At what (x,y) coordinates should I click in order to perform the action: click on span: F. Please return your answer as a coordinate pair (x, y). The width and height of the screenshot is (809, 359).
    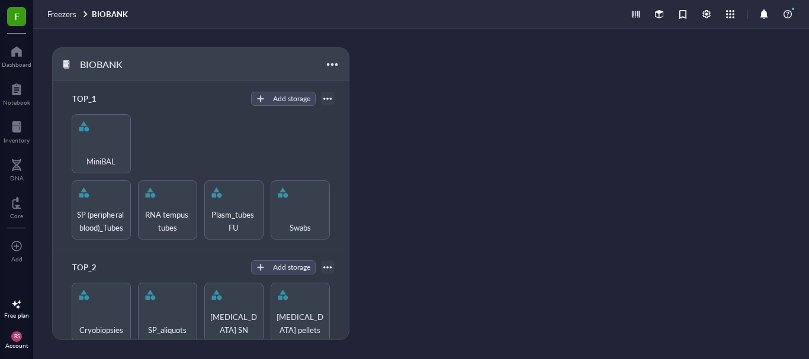
    Looking at the image, I should click on (17, 16).